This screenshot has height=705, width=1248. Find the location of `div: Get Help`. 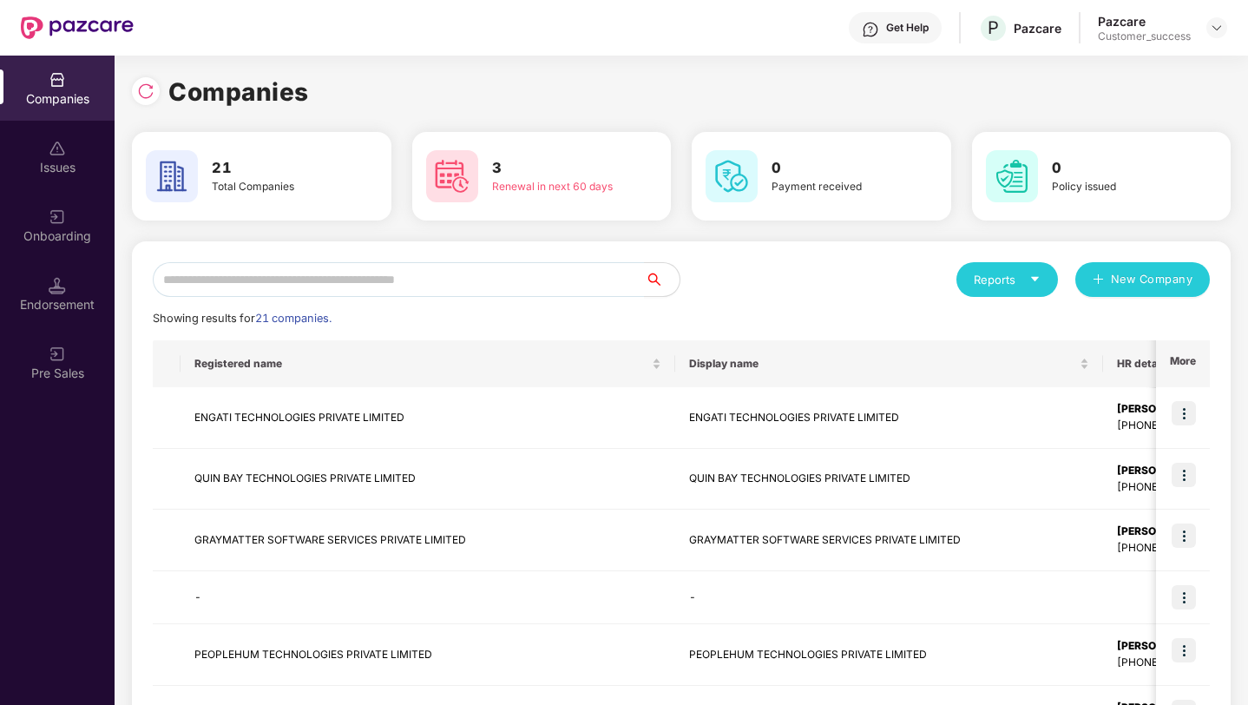

div: Get Help is located at coordinates (907, 28).